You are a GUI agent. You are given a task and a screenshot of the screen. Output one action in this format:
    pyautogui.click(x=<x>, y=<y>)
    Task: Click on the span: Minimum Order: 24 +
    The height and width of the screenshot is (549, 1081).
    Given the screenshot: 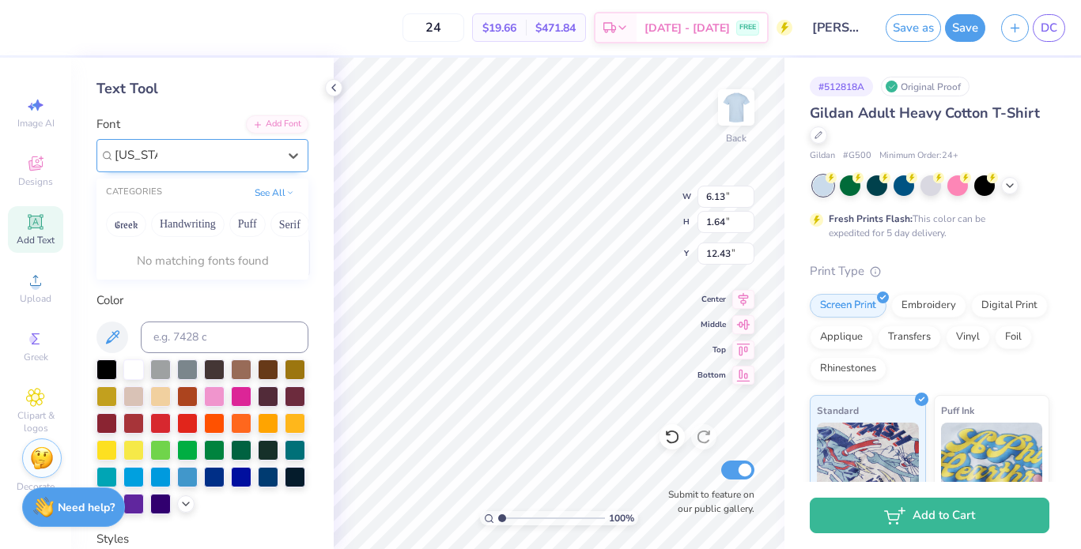 What is the action you would take?
    pyautogui.click(x=919, y=156)
    